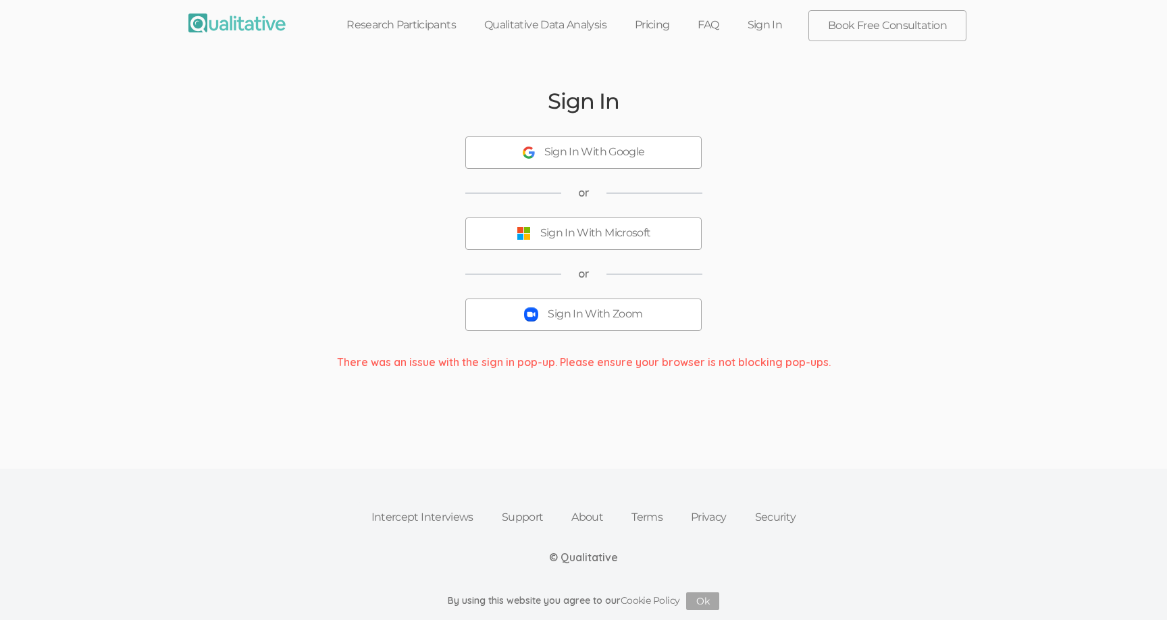 This screenshot has width=1167, height=620. Describe the element at coordinates (422, 517) in the screenshot. I see `a: Intercept Interviews` at that location.